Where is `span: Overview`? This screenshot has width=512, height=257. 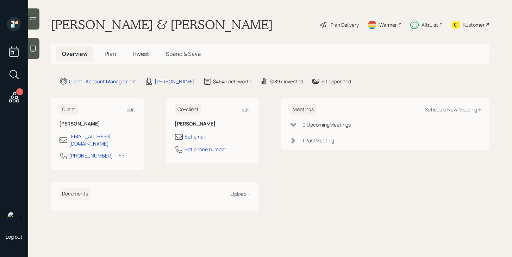 span: Overview is located at coordinates (75, 54).